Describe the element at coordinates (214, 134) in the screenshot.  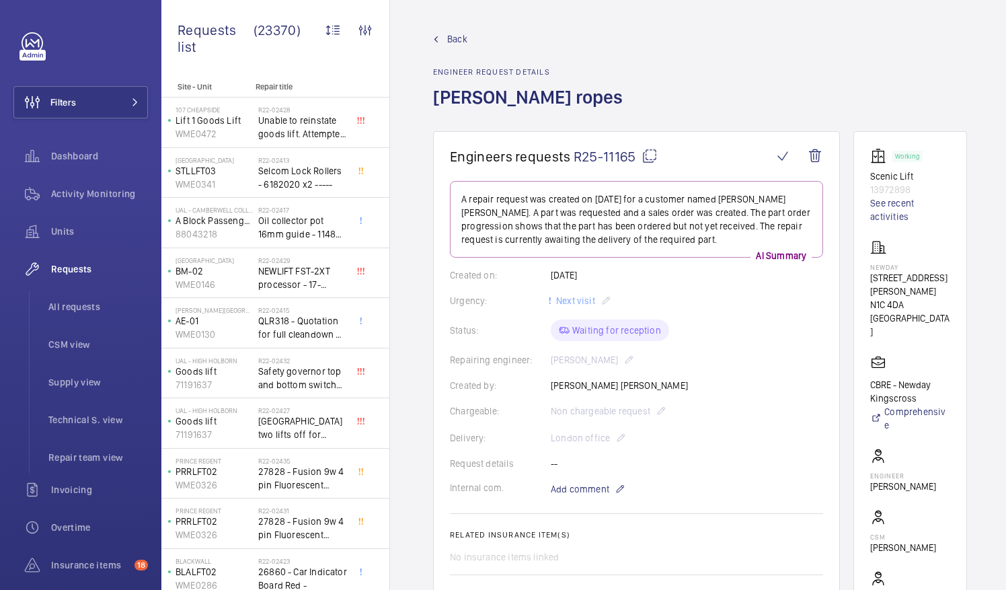
I see `p: WME0472` at that location.